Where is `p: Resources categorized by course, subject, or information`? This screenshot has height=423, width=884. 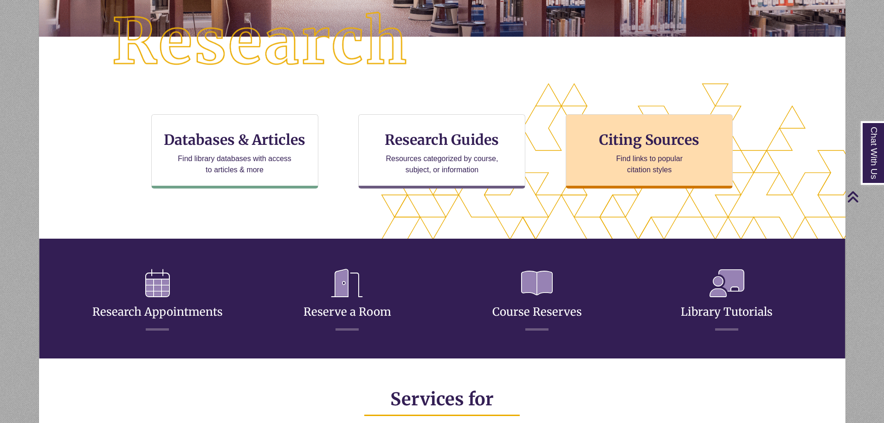 p: Resources categorized by course, subject, or information is located at coordinates (442, 164).